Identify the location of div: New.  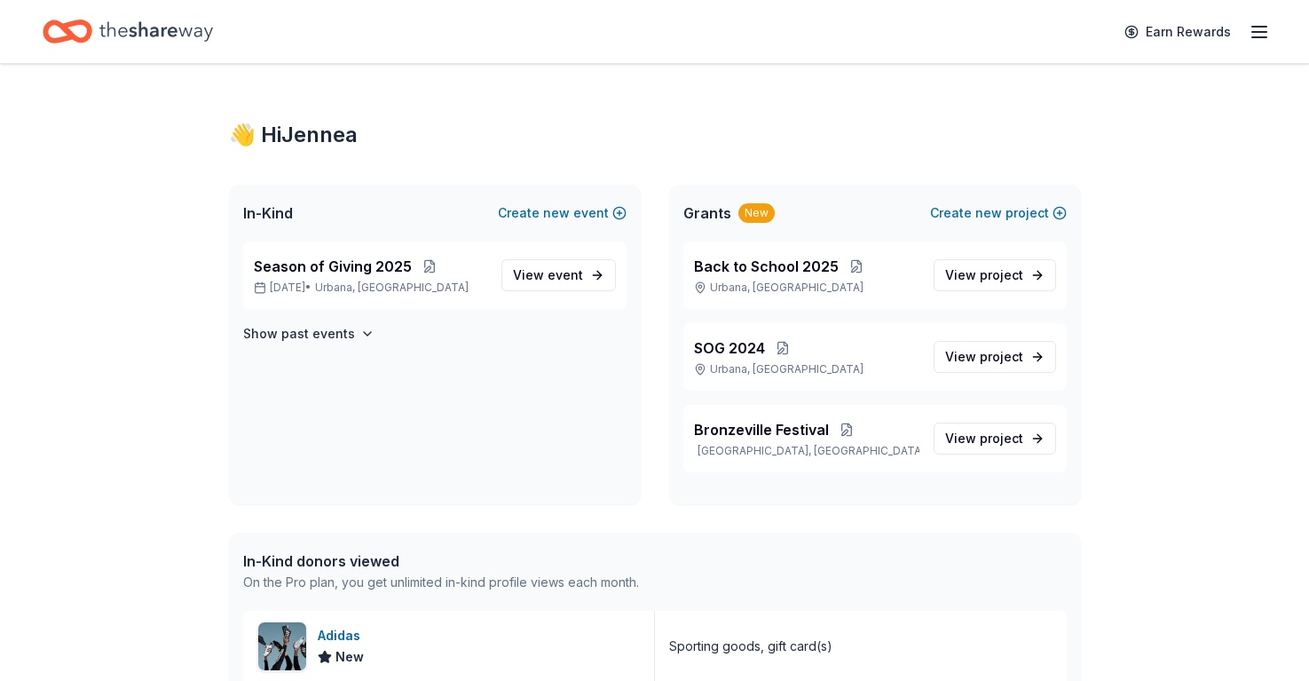
(756, 213).